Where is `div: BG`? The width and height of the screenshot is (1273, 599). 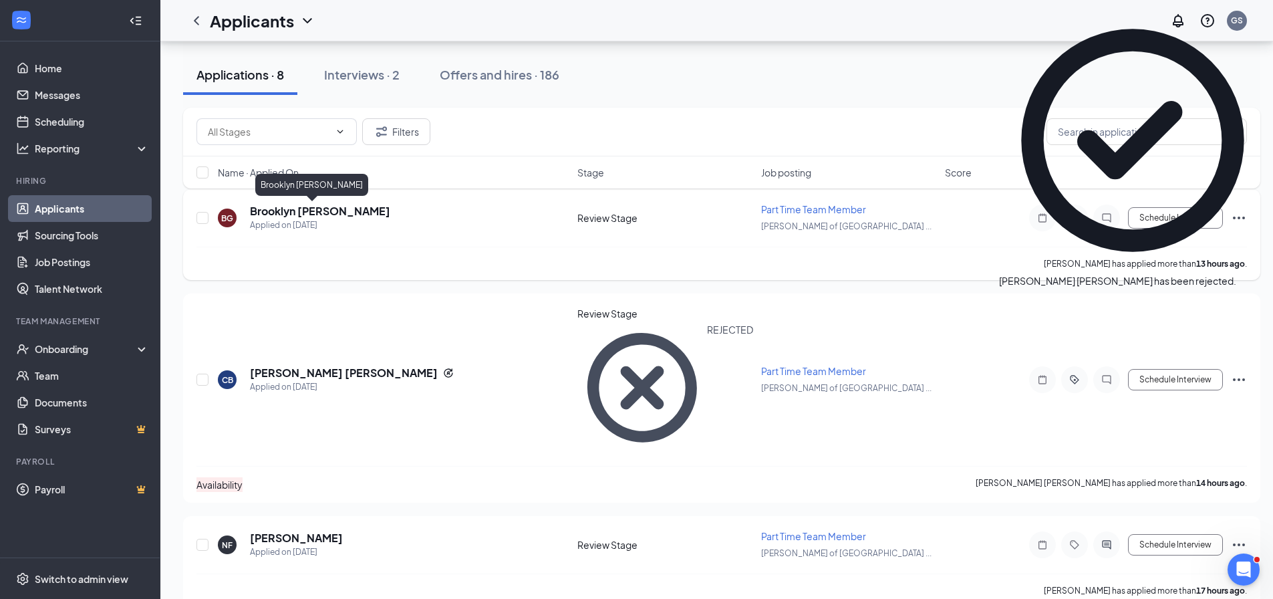
div: BG is located at coordinates (227, 218).